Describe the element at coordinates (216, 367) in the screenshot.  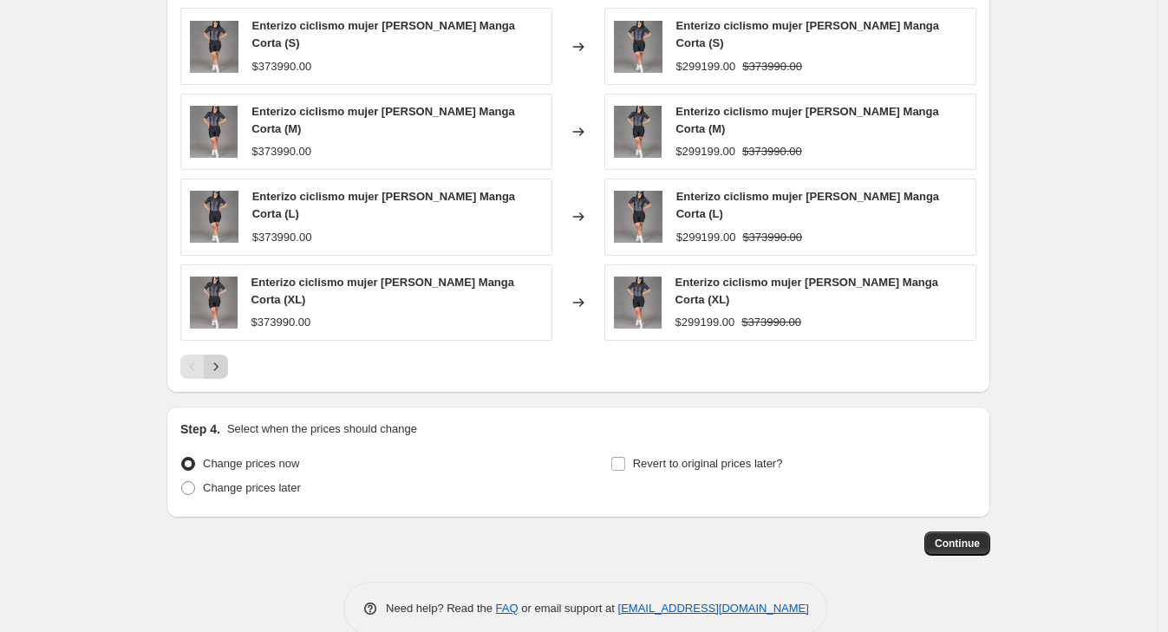
I see `button: Next` at that location.